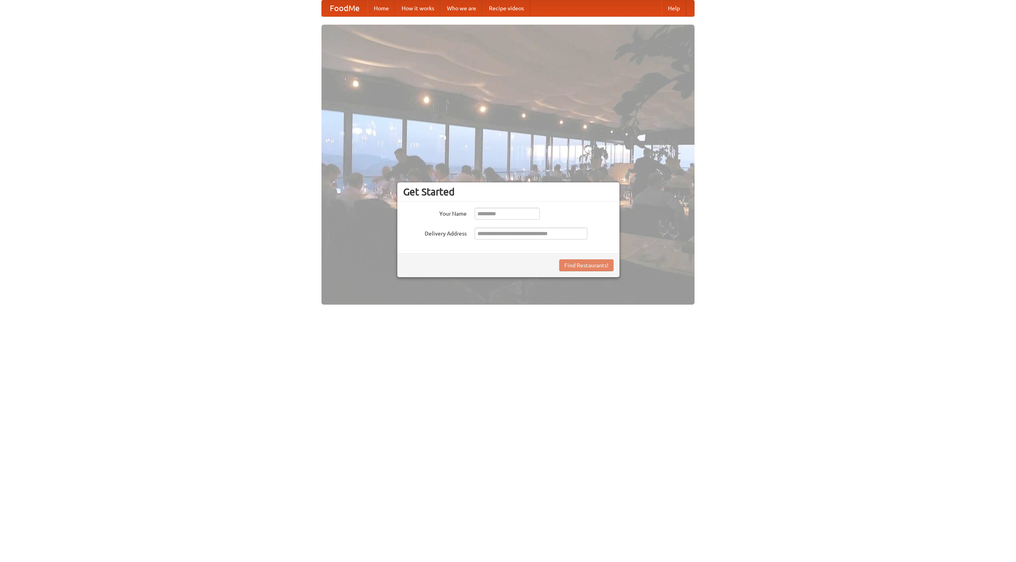  What do you see at coordinates (462, 8) in the screenshot?
I see `a: Who we are` at bounding box center [462, 8].